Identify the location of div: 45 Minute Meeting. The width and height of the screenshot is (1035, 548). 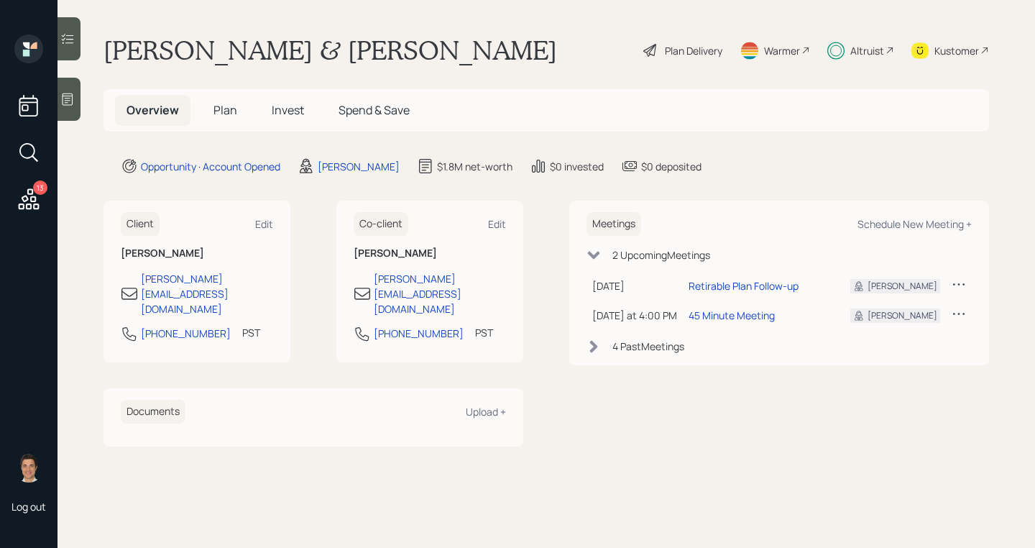
(731, 315).